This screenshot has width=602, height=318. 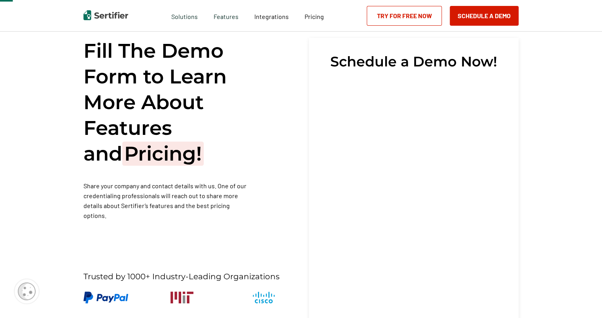 I want to click on span: Features, so click(x=226, y=15).